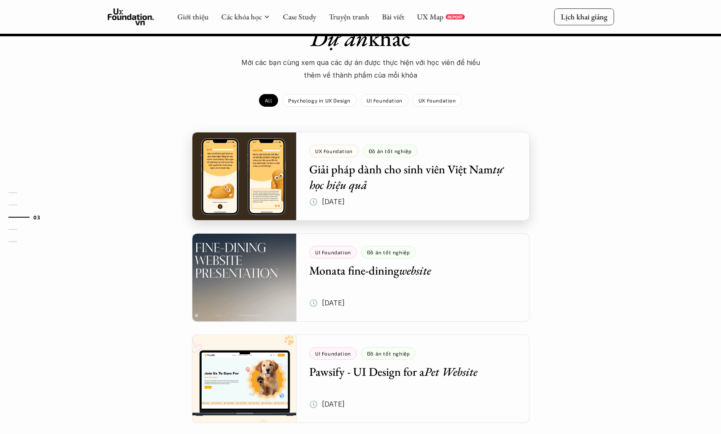  I want to click on a: Truyện tranh, so click(349, 16).